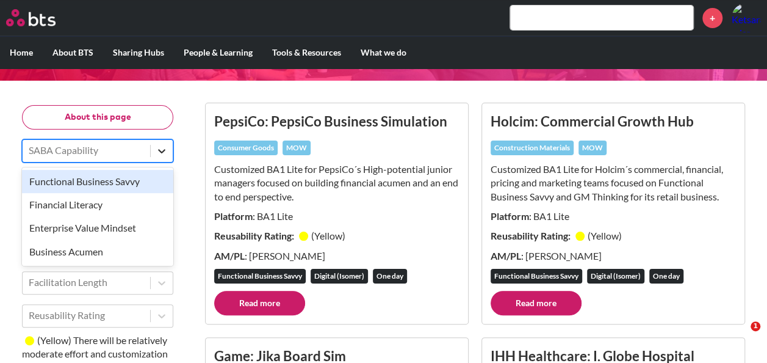 The height and width of the screenshot is (363, 767). What do you see at coordinates (42, 18) in the screenshot?
I see `a: Go home` at bounding box center [42, 18].